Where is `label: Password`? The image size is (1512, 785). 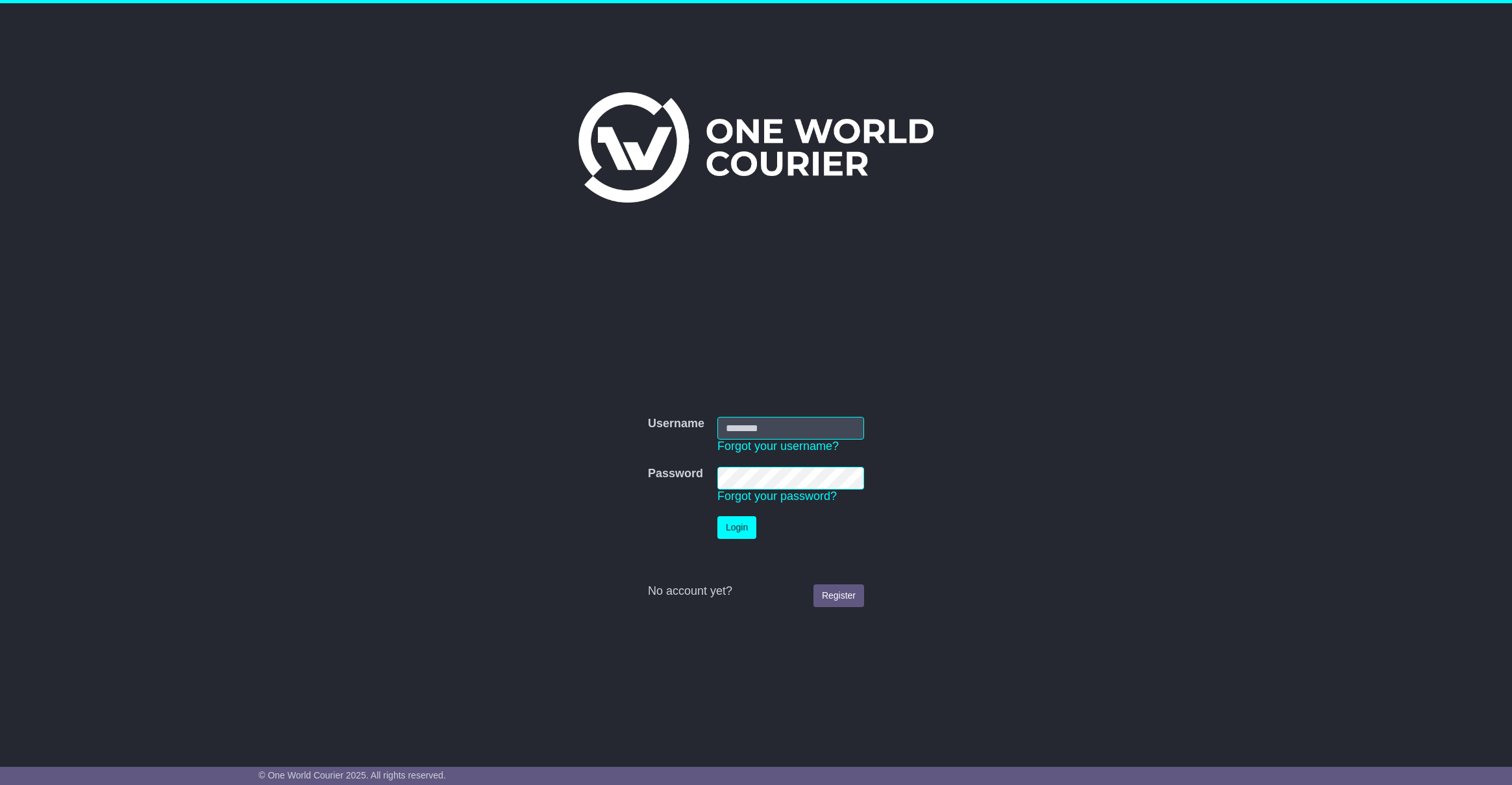
label: Password is located at coordinates (675, 474).